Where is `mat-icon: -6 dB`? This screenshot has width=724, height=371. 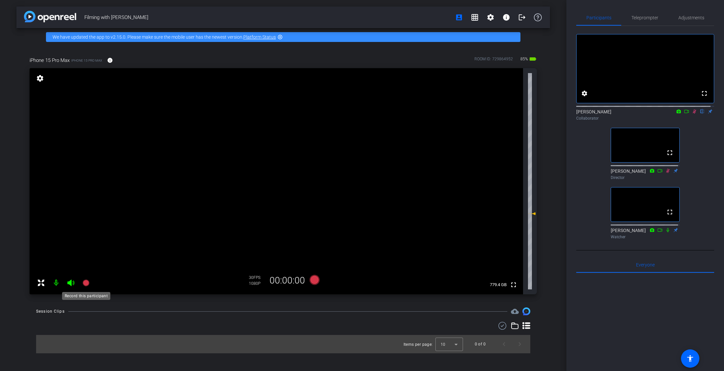
mat-icon: -6 dB is located at coordinates (532, 214).